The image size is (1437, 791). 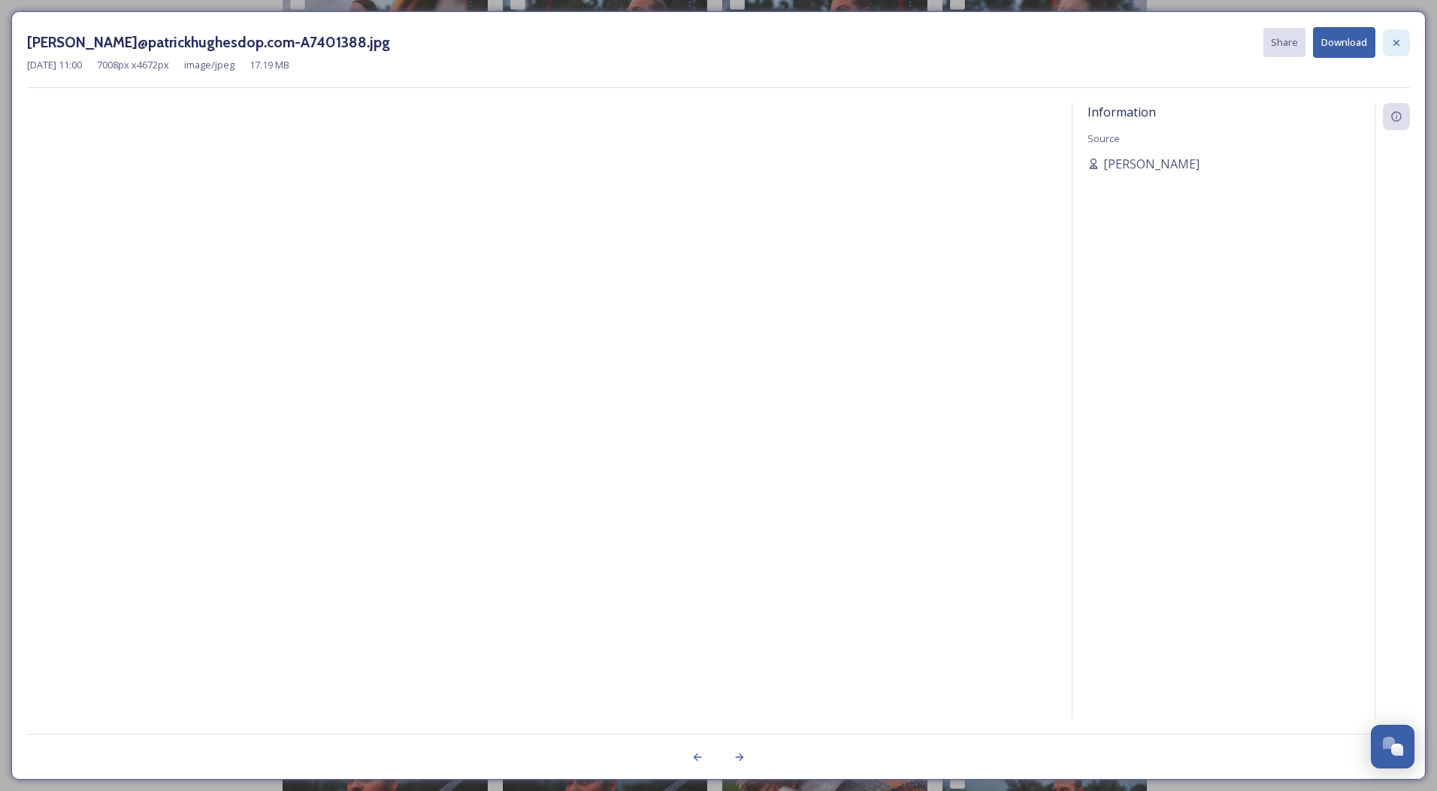 What do you see at coordinates (1121, 112) in the screenshot?
I see `span: Information` at bounding box center [1121, 112].